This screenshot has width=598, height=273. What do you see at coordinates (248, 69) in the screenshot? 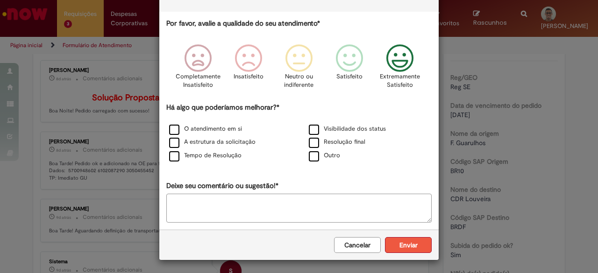
I see `div: Insatisfeito` at bounding box center [248, 69].